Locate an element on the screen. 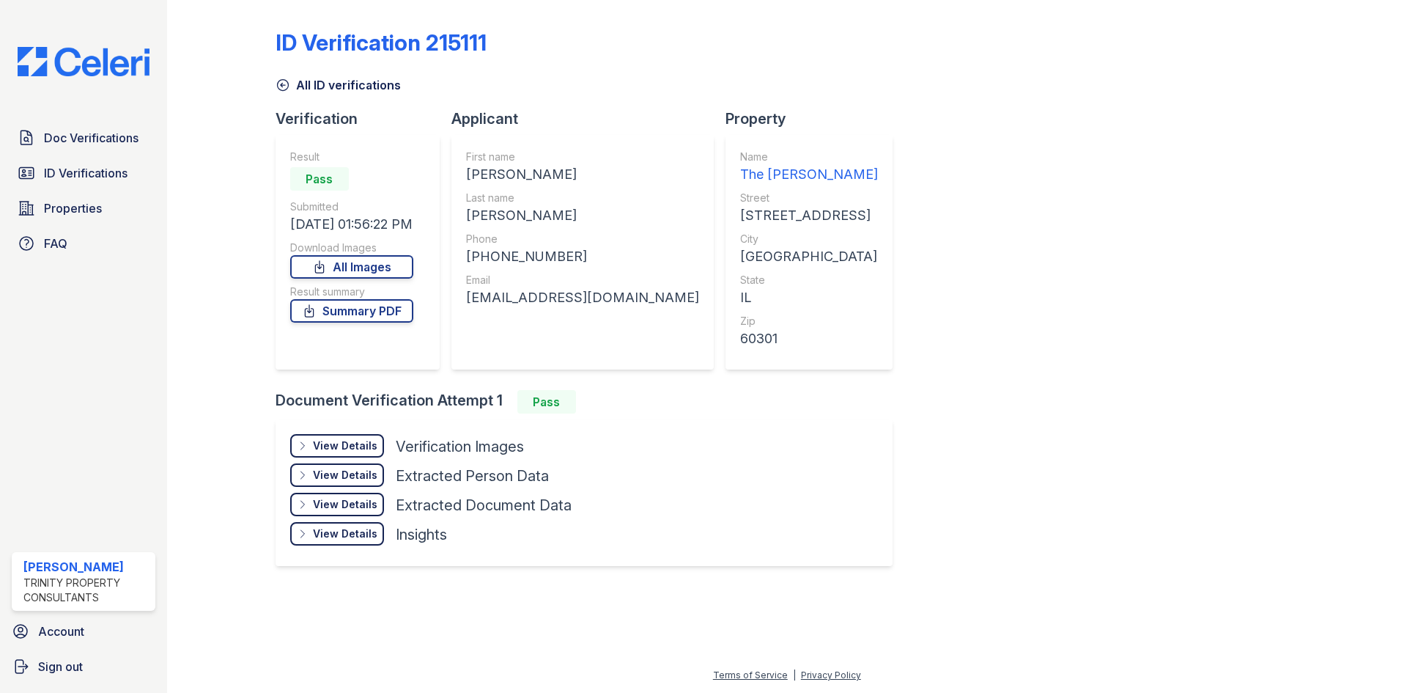  div: Applicant is located at coordinates (588, 119).